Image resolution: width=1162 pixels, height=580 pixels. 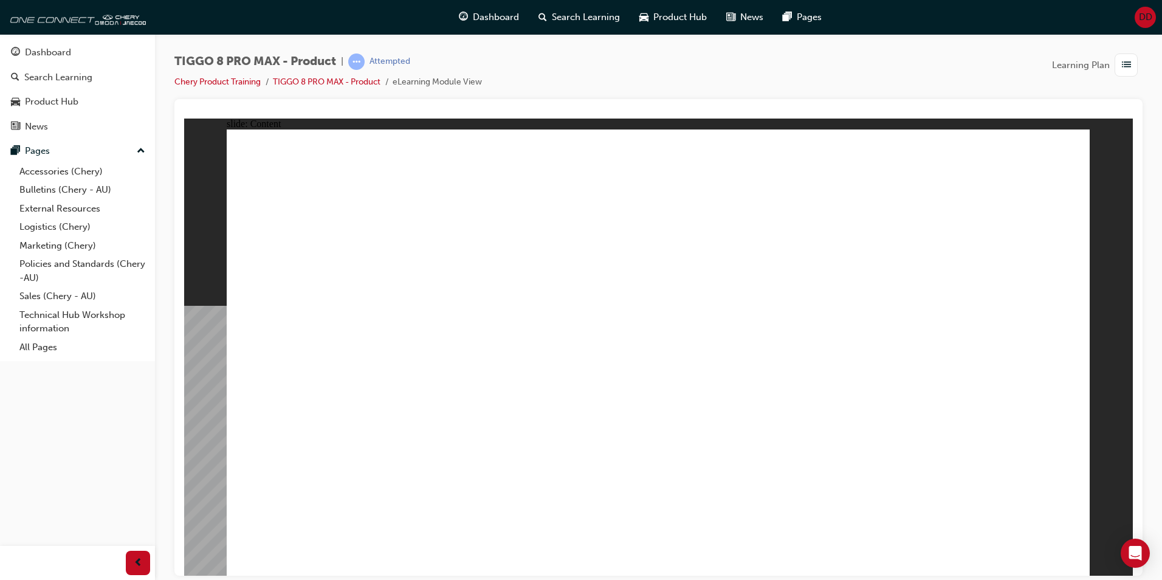 What do you see at coordinates (82, 322) in the screenshot?
I see `a: Technical Hub Workshop information` at bounding box center [82, 322].